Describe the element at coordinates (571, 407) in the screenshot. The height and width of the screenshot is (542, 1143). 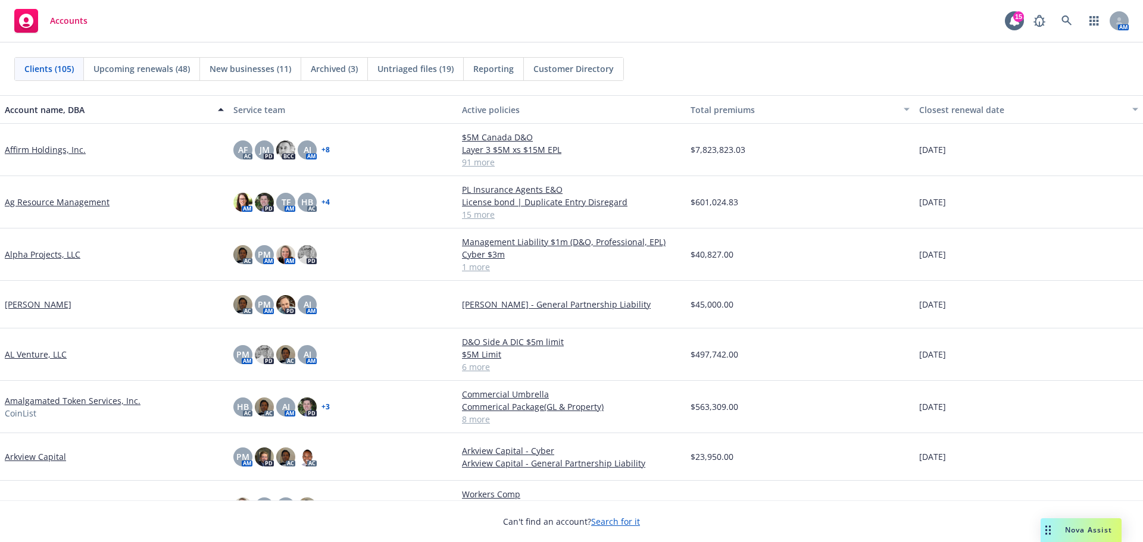
I see `a: Commerical Package(GL & Property)` at that location.